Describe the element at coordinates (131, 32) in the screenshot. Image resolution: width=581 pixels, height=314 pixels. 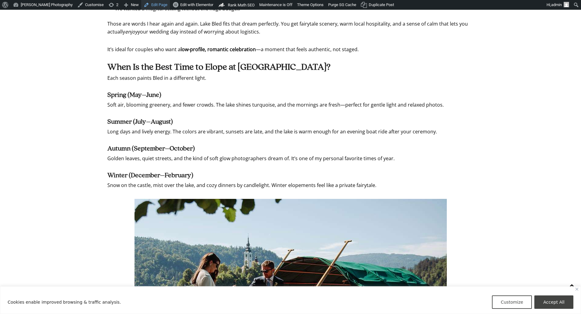
I see `em: enjoy` at that location.